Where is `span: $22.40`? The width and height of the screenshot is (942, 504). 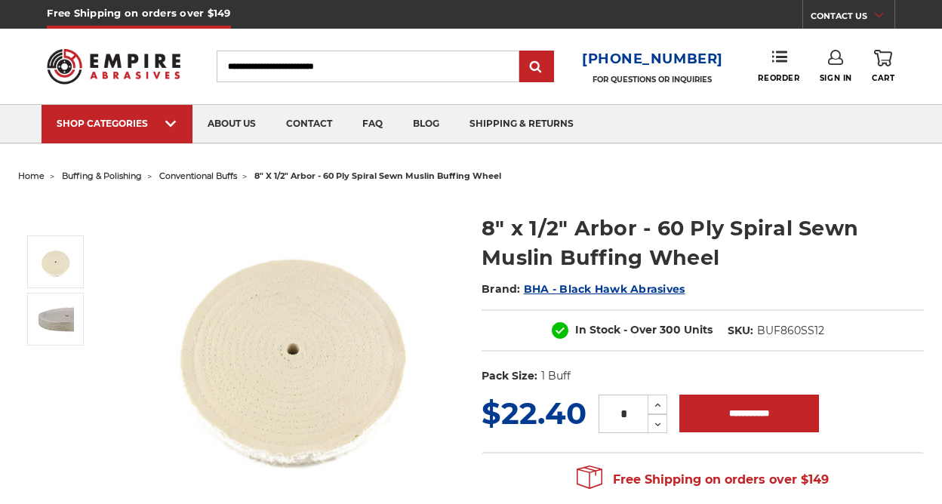 span: $22.40 is located at coordinates (534, 413).